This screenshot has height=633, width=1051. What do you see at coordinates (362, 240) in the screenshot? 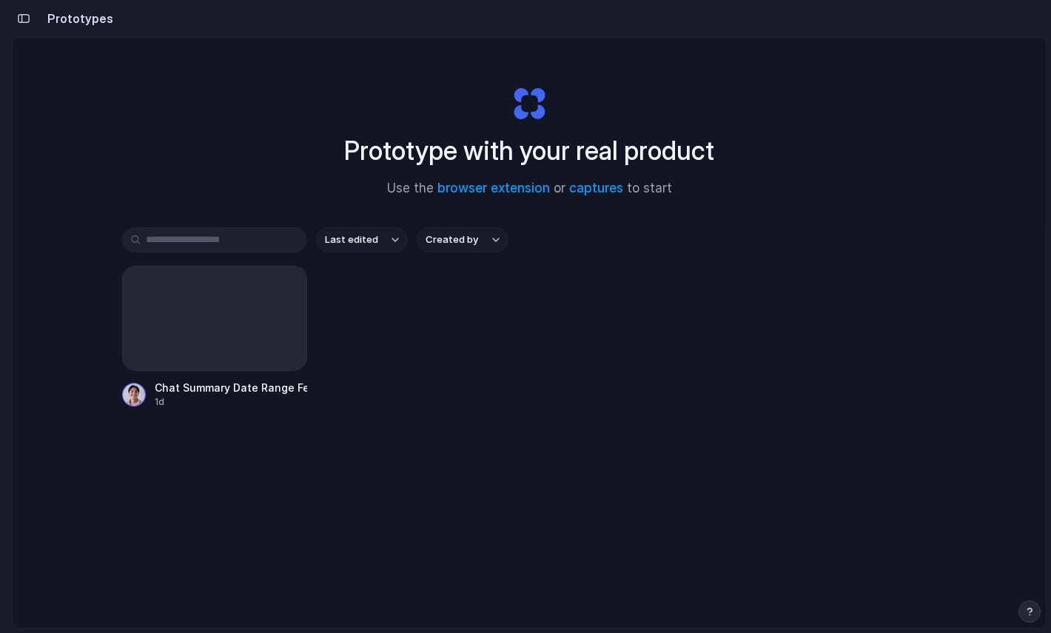
I see `button: Last edited` at bounding box center [362, 240].